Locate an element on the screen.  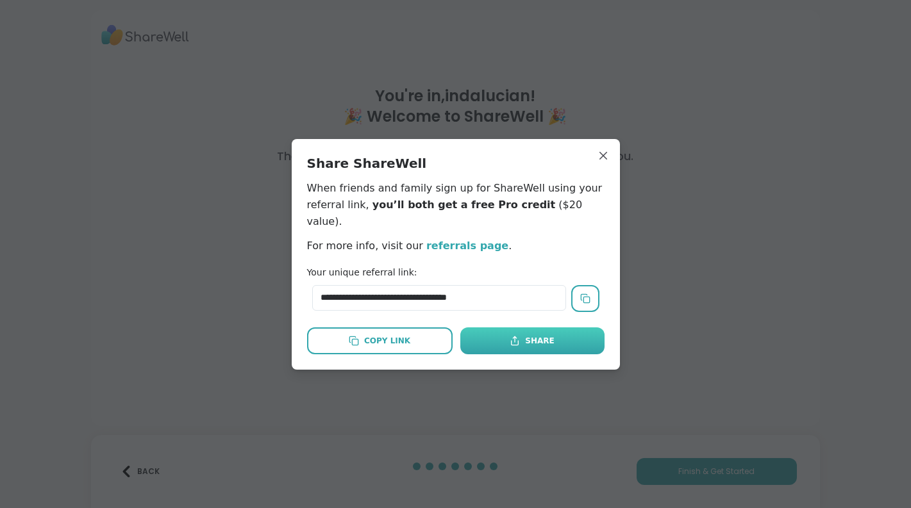
span: you’ll both get a free Pro credit is located at coordinates (464, 204).